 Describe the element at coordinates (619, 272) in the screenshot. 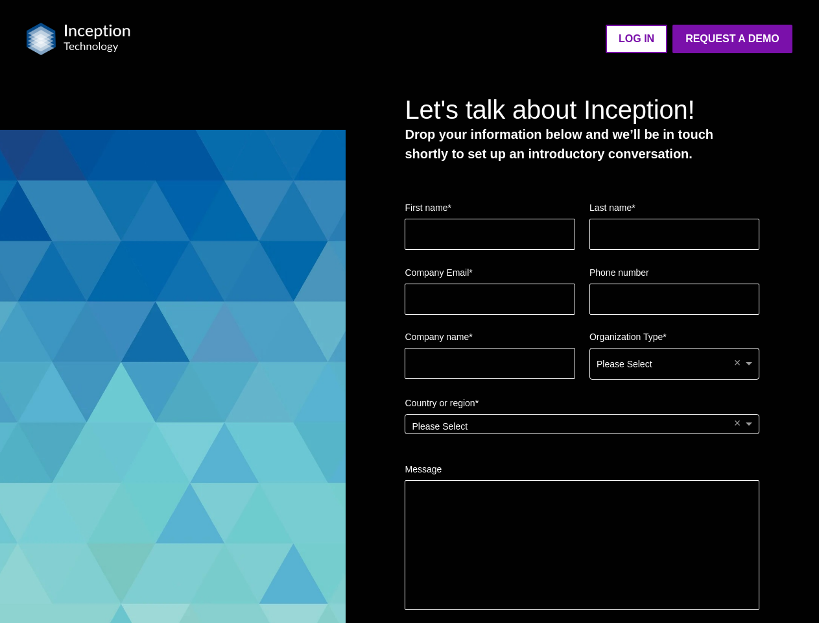

I see `span: Phone number` at that location.